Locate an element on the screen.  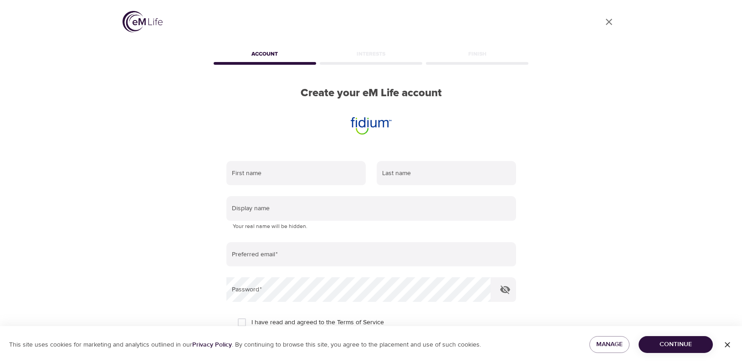
b: Privacy Policy is located at coordinates (212, 345).